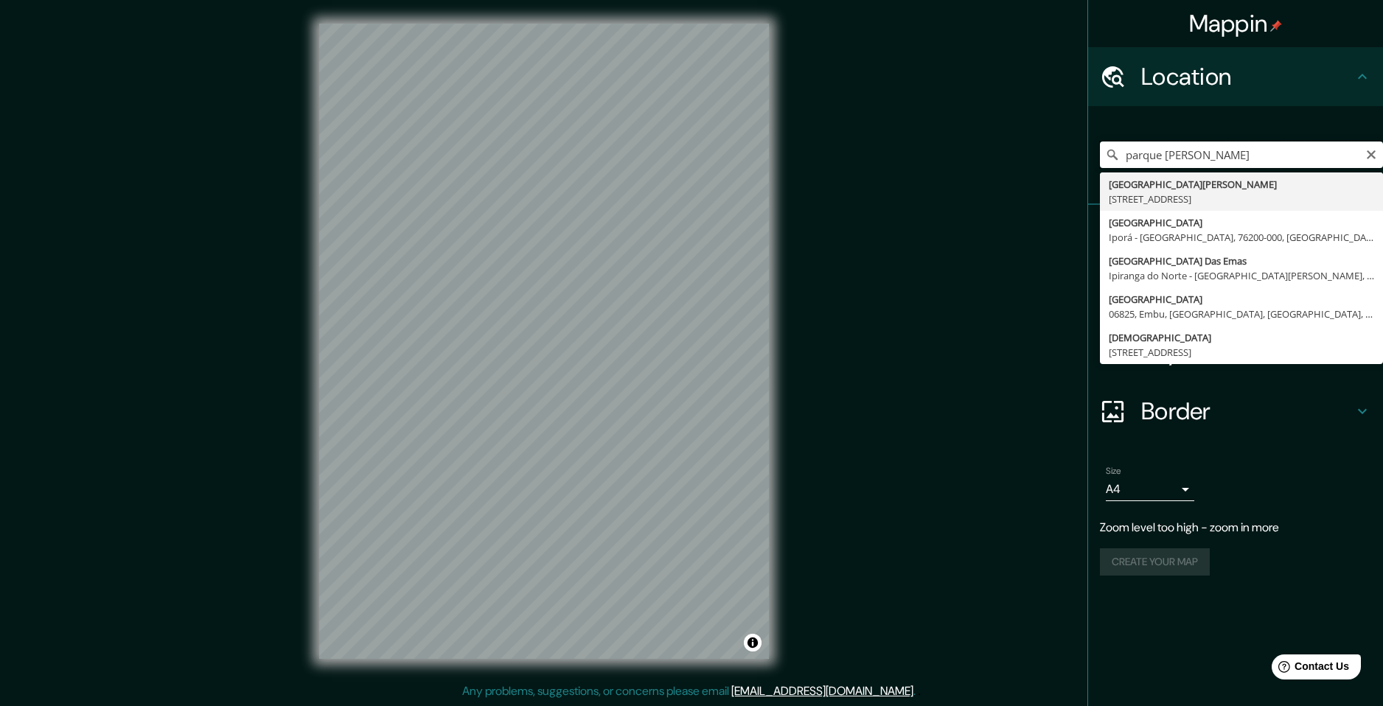 The width and height of the screenshot is (1383, 706). What do you see at coordinates (1235, 352) in the screenshot?
I see `div: Layout` at bounding box center [1235, 352].